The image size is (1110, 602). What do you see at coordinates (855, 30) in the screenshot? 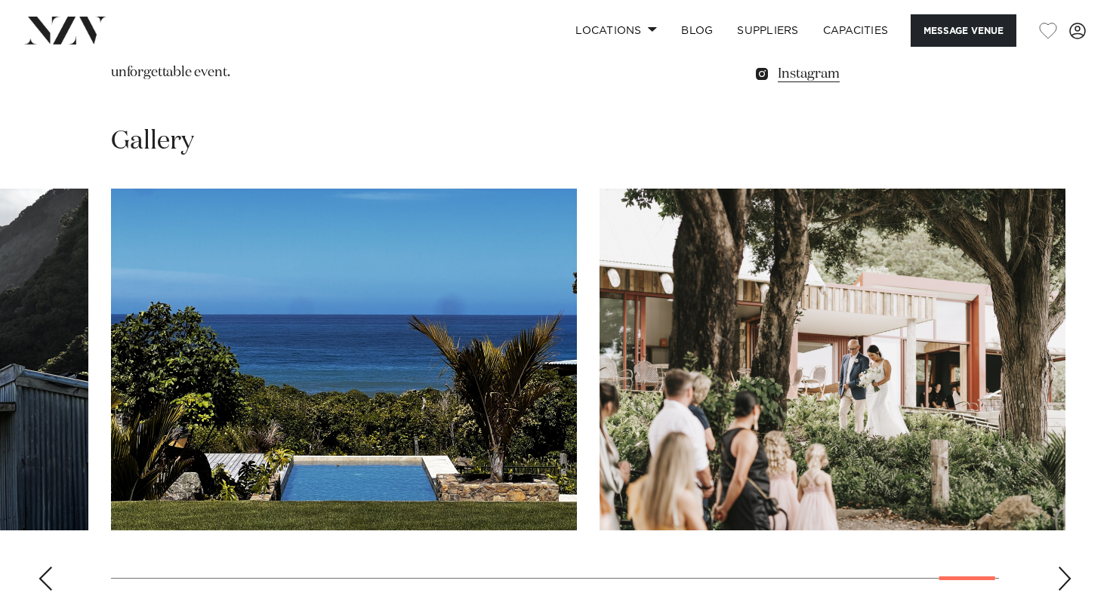
I see `a: Capacities` at bounding box center [855, 30].